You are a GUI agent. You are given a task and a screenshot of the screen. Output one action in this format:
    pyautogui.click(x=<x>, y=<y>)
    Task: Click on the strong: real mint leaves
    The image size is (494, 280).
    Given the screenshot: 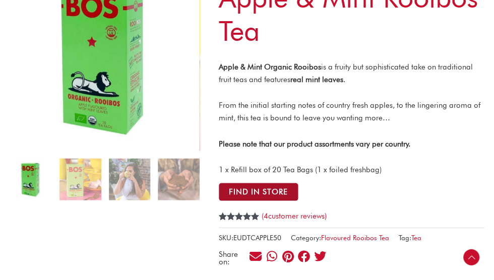 What is the action you would take?
    pyautogui.click(x=317, y=80)
    